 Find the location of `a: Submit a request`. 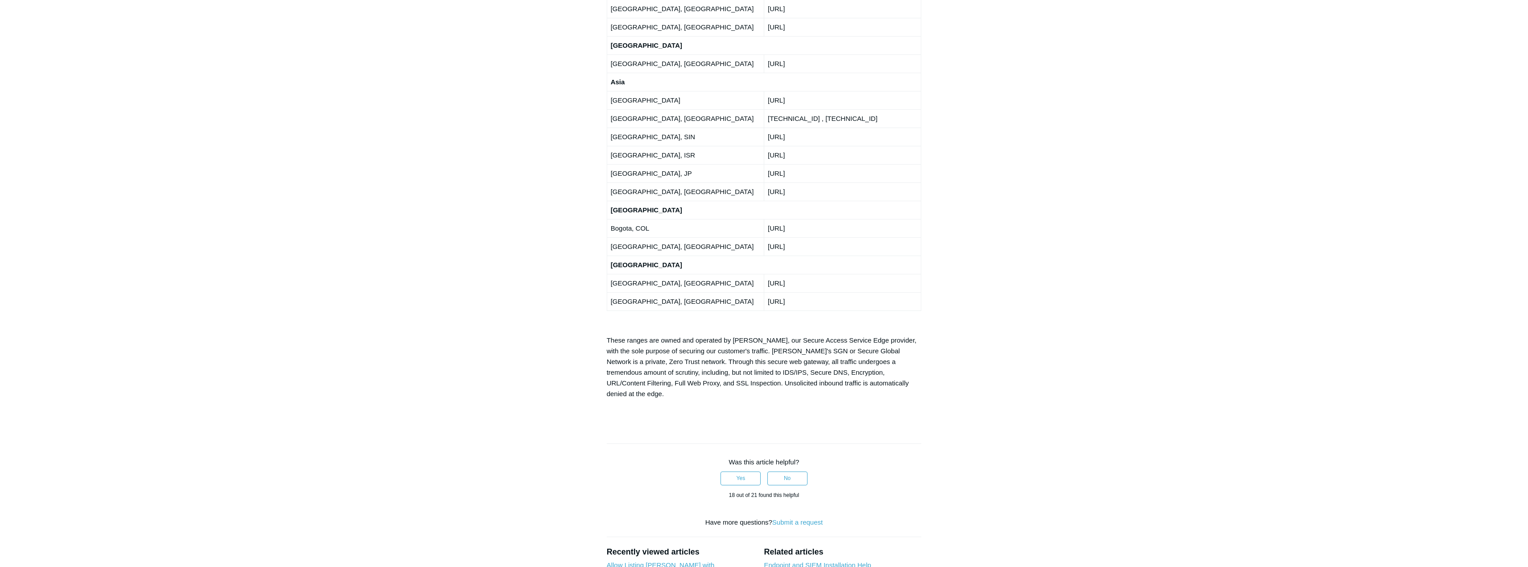

a: Submit a request is located at coordinates (797, 522).